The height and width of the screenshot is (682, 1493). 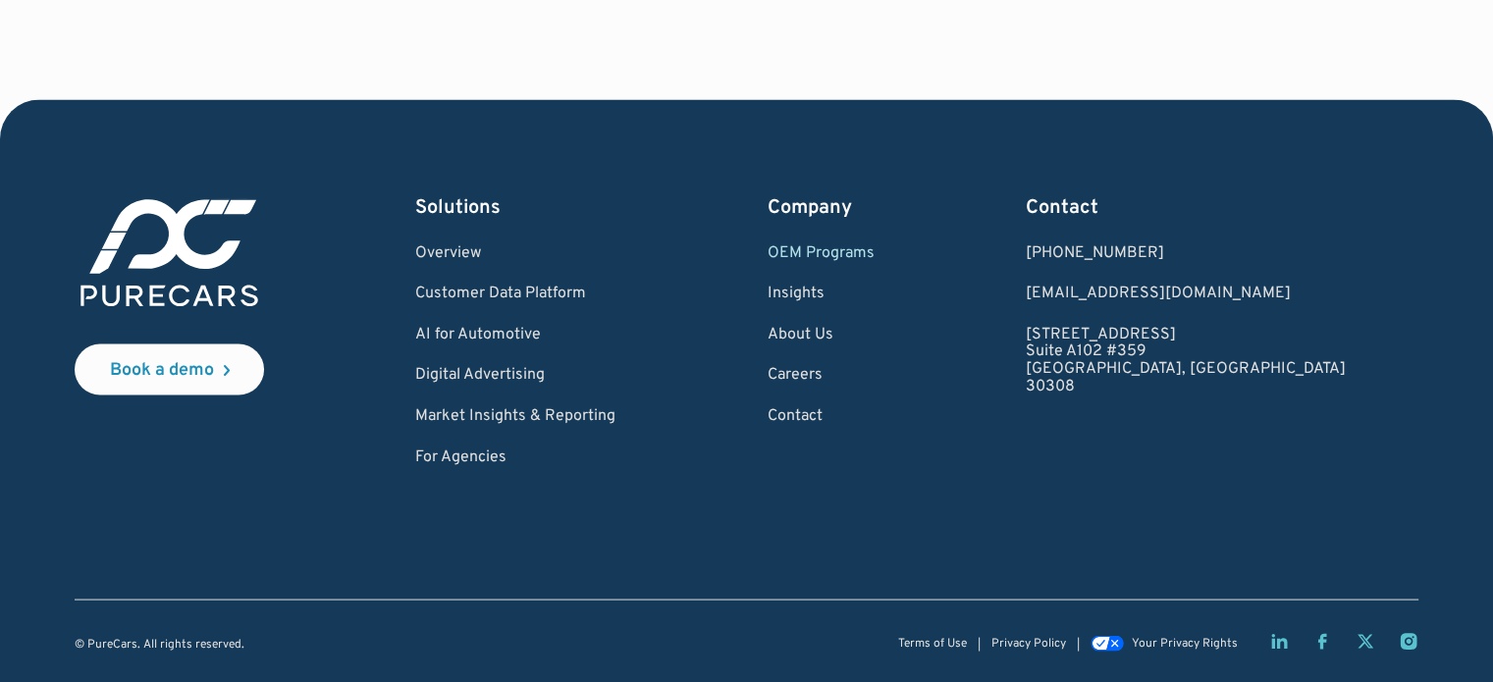 I want to click on a: Customer Data Platform, so click(x=515, y=294).